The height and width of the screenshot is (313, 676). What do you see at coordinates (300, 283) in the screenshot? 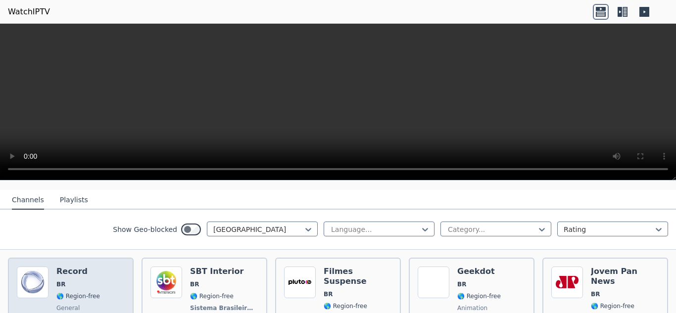
I see `img: Filmes Suspense` at bounding box center [300, 283].